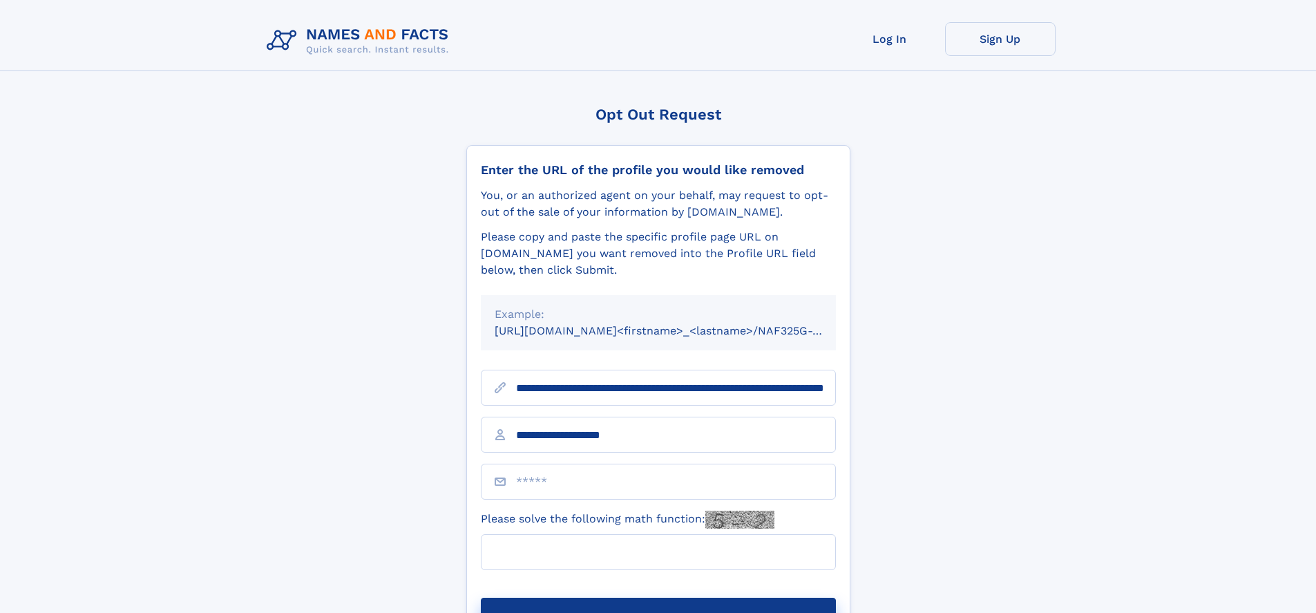 This screenshot has height=613, width=1316. What do you see at coordinates (658, 204) in the screenshot?
I see `div: You, or an authorized agent on your behalf, may request to opt-out of the sale of your informatio...` at bounding box center [658, 204].